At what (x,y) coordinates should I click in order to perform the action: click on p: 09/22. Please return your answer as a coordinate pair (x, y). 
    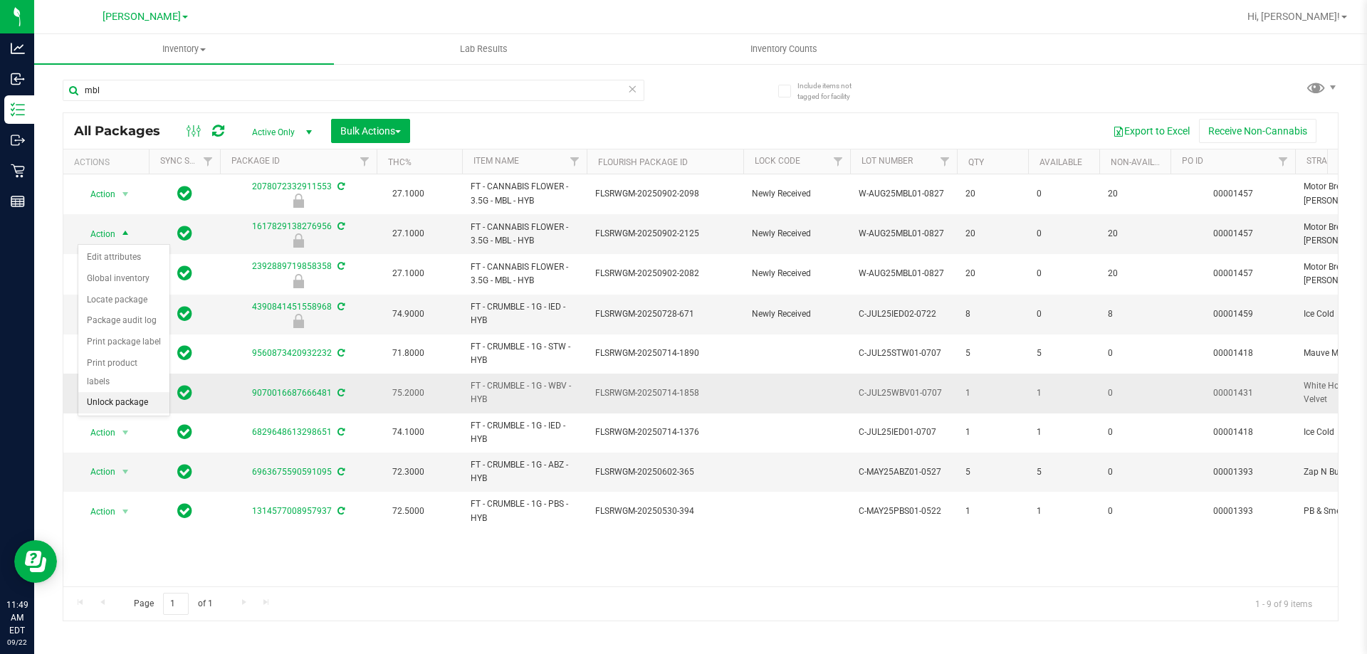
    Looking at the image, I should click on (17, 642).